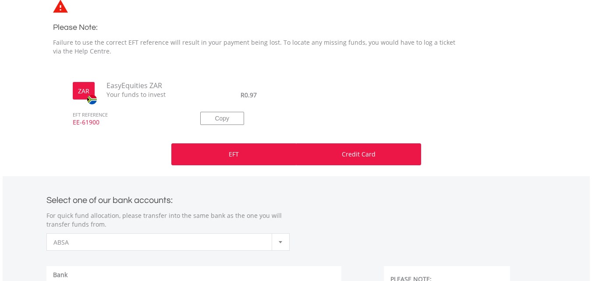 This screenshot has width=592, height=281. I want to click on p: Credit Card, so click(359, 154).